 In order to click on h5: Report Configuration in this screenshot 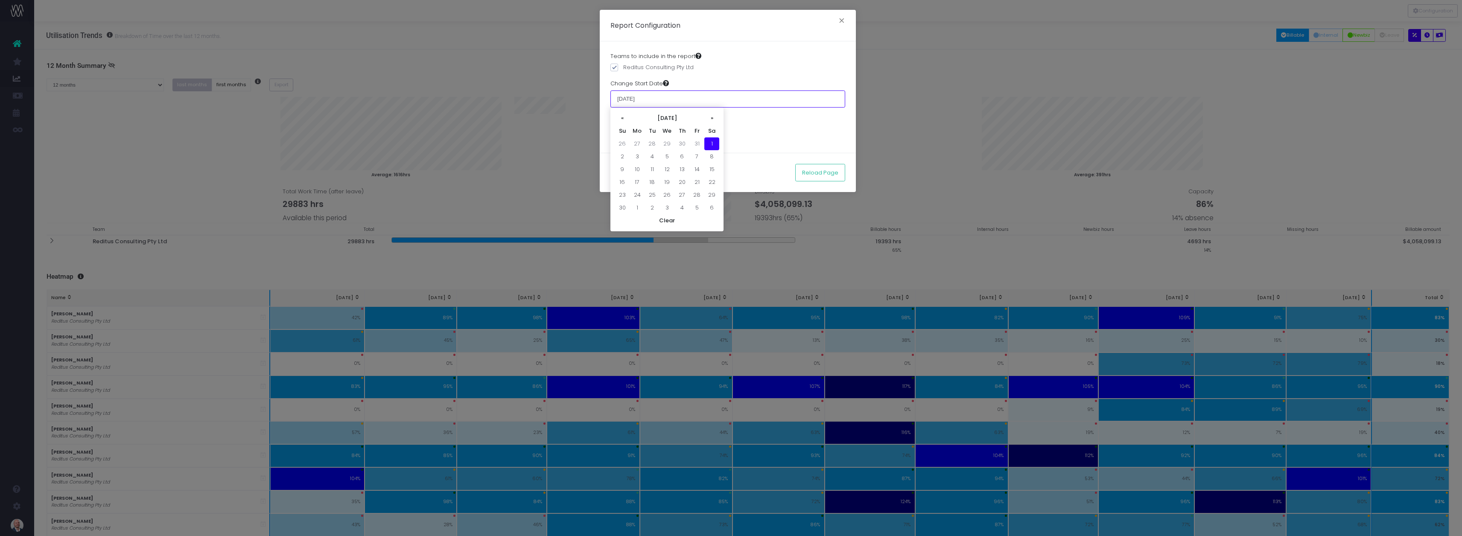, I will do `click(645, 25)`.